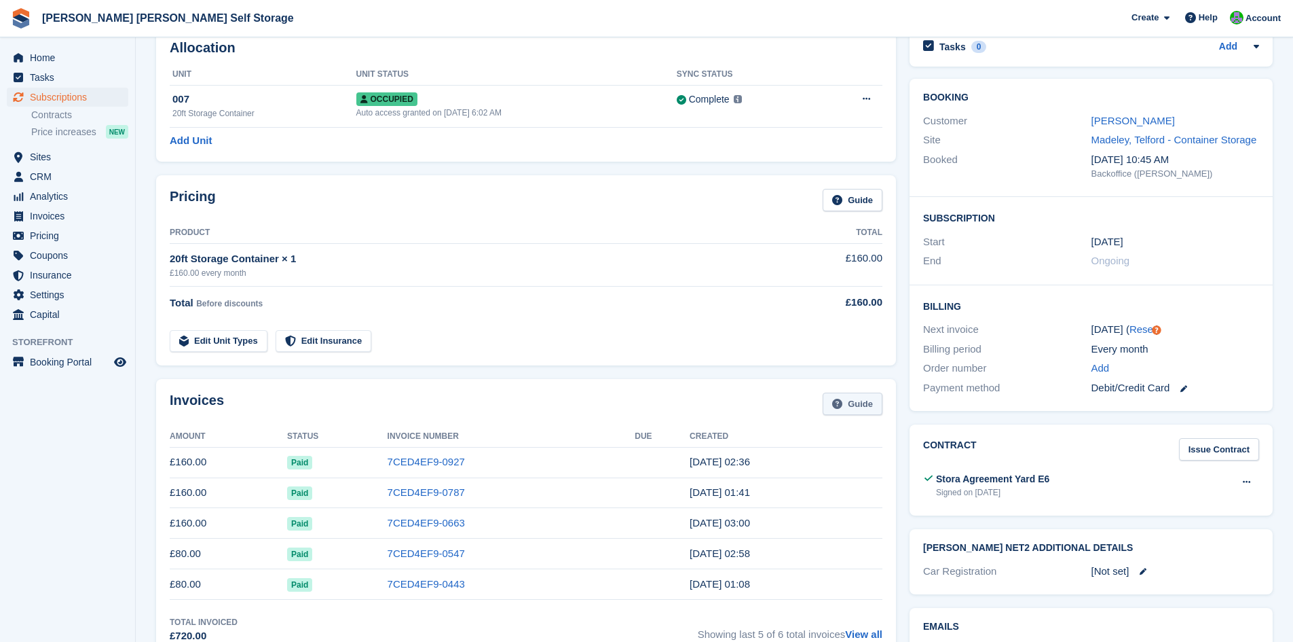 Image resolution: width=1293 pixels, height=642 pixels. Describe the element at coordinates (1174, 139) in the screenshot. I see `a: Madeley, Telford - Container Storage` at that location.